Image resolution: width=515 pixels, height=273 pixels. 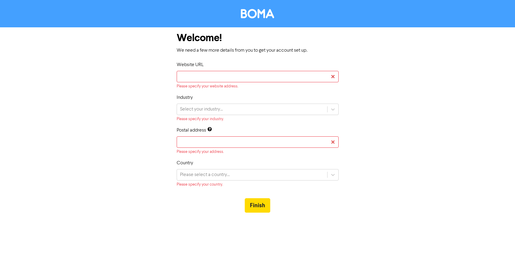 I want to click on label: Postal address, so click(x=191, y=130).